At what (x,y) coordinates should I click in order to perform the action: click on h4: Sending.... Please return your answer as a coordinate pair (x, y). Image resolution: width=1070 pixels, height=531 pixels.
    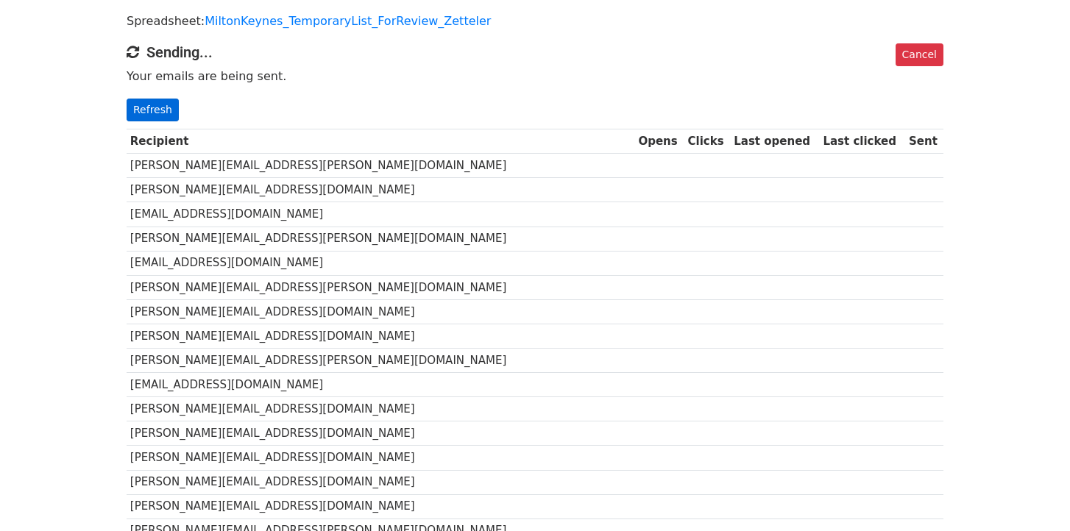
    Looking at the image, I should click on (535, 52).